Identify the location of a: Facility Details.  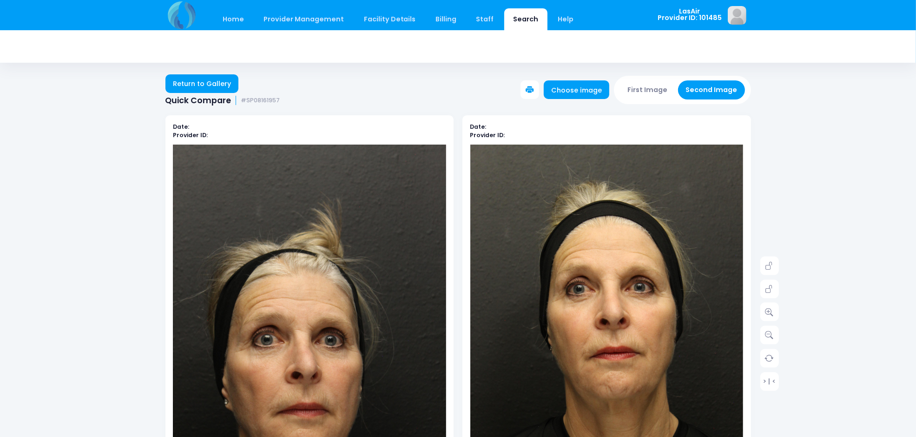
(390, 19).